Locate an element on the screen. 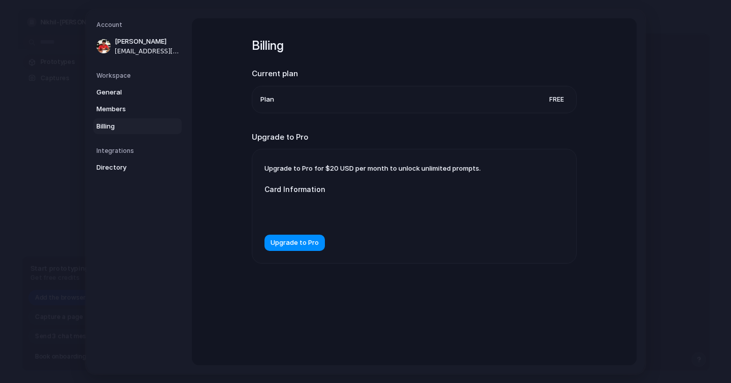 Image resolution: width=731 pixels, height=383 pixels. button: Upgrade to Pro is located at coordinates (294, 243).